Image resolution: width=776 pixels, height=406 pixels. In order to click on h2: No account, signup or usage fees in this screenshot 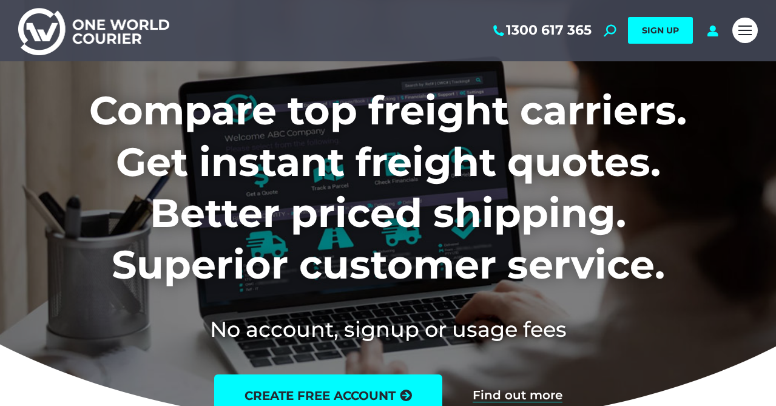, I will do `click(388, 329)`.